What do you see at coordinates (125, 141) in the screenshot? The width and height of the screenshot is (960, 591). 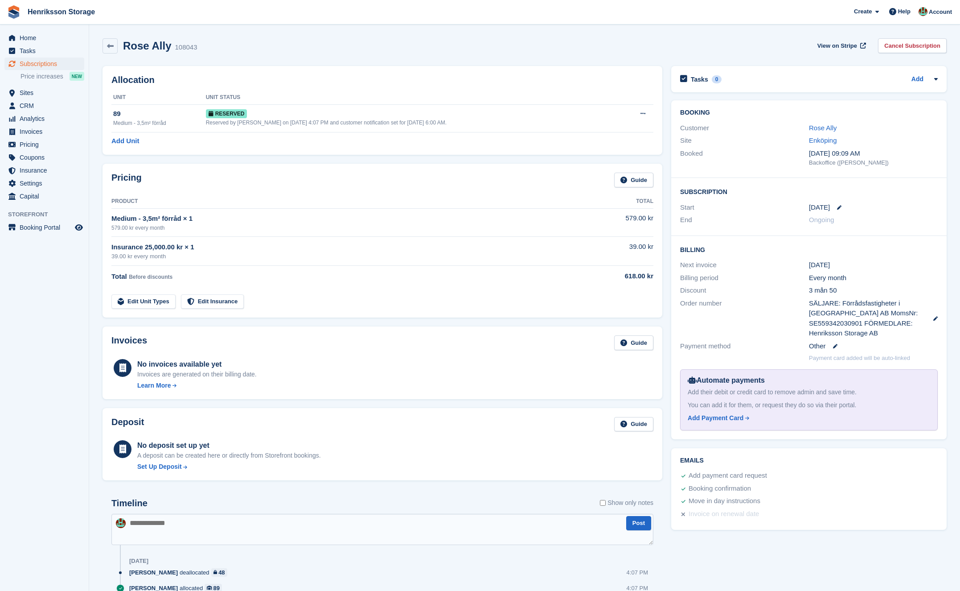 I see `a: Add Unit` at bounding box center [125, 141].